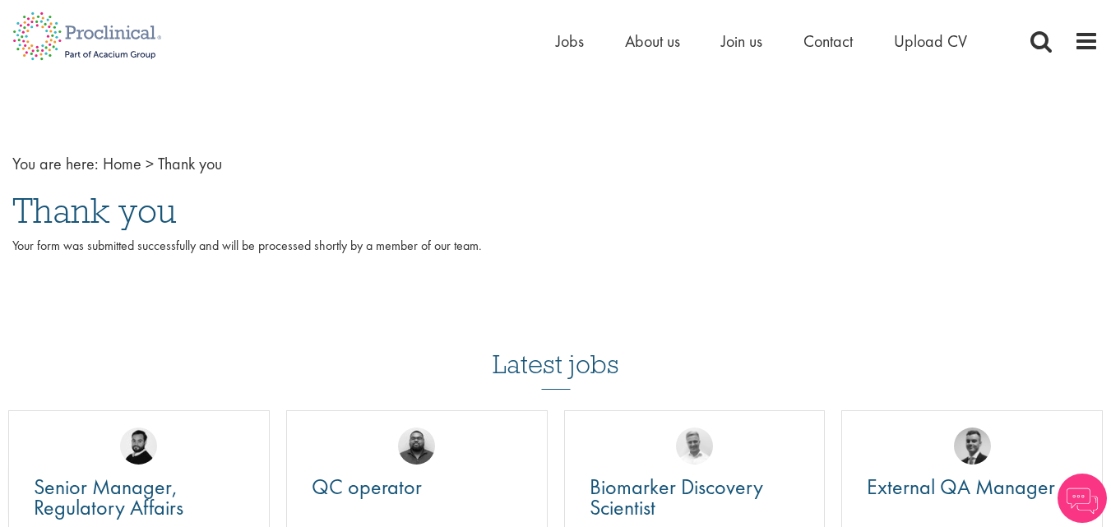 The height and width of the screenshot is (527, 1111). Describe the element at coordinates (652, 41) in the screenshot. I see `a: About us` at that location.